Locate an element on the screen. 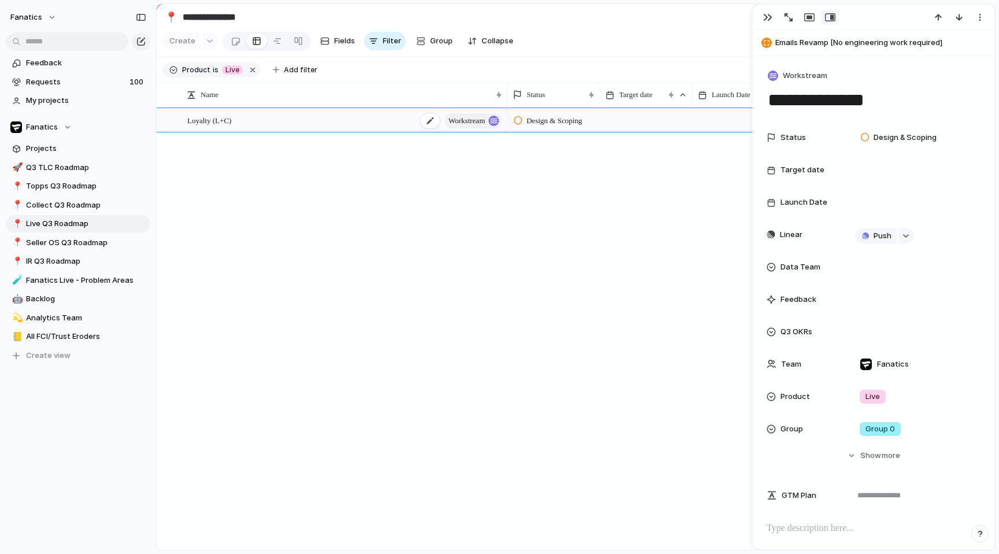  a: 📍IR Q3 Roadmap is located at coordinates (78, 261).